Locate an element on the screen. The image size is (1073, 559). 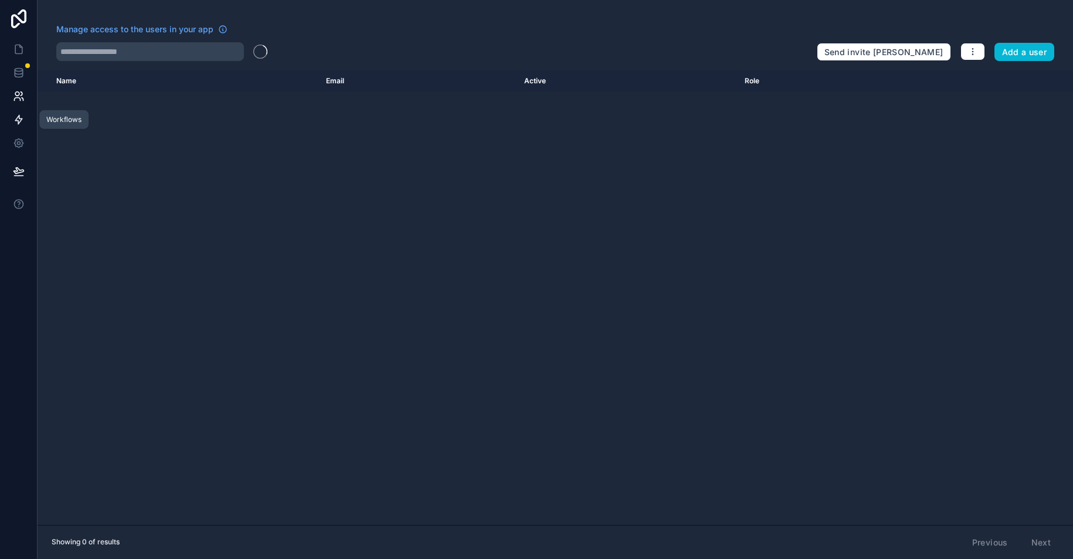
span: Showing 0 of results is located at coordinates (86, 542).